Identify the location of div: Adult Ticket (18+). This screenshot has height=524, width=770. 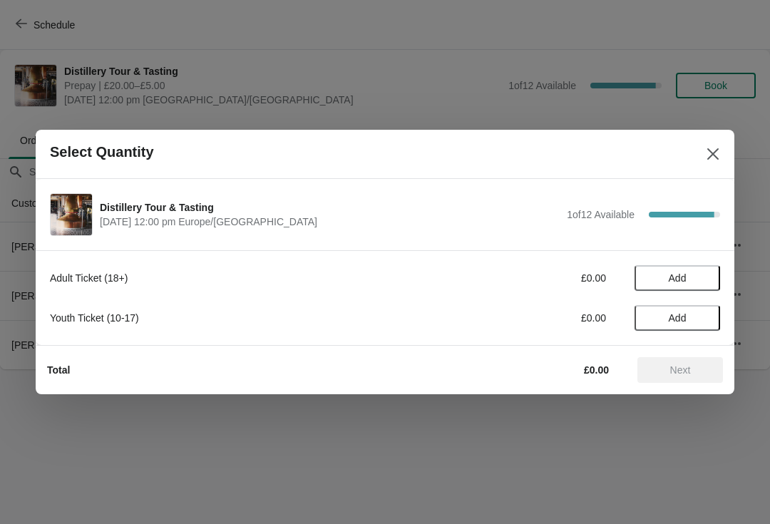
(247, 278).